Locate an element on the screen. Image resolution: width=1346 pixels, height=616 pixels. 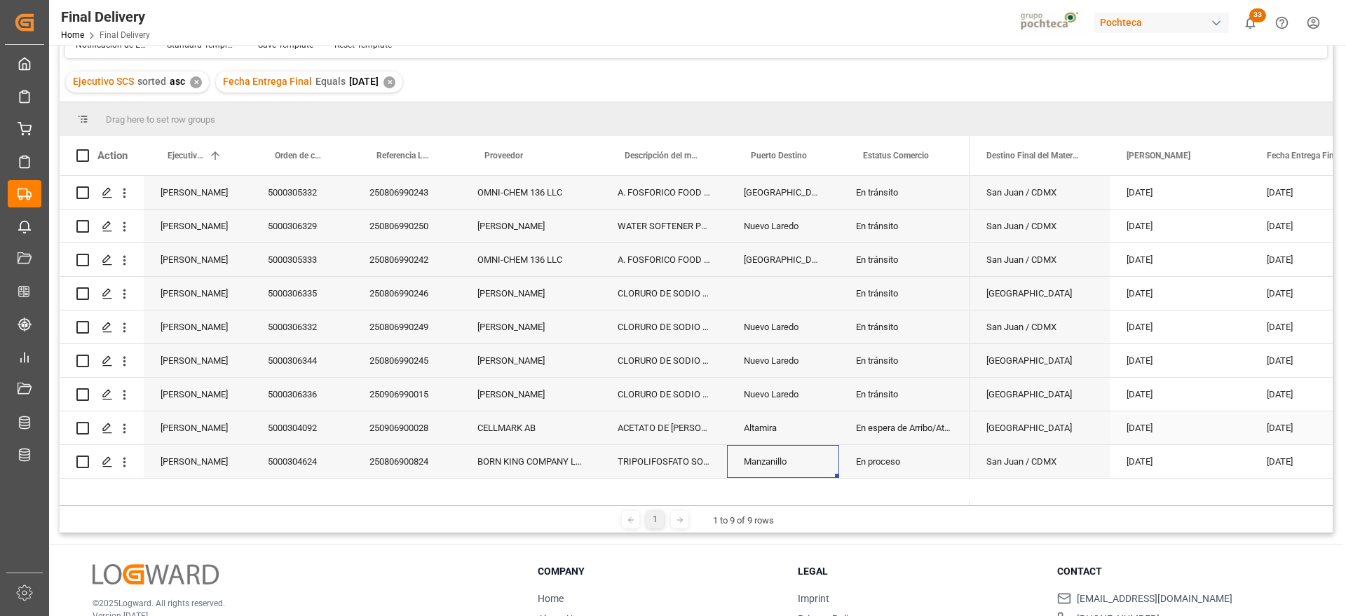
div: CELLMARK AB is located at coordinates (530, 427).